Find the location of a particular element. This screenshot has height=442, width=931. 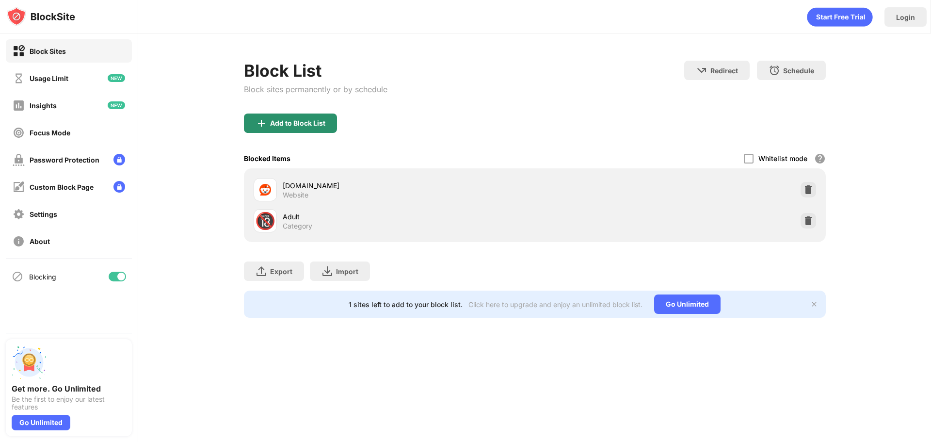

div: Settings is located at coordinates (43, 214).